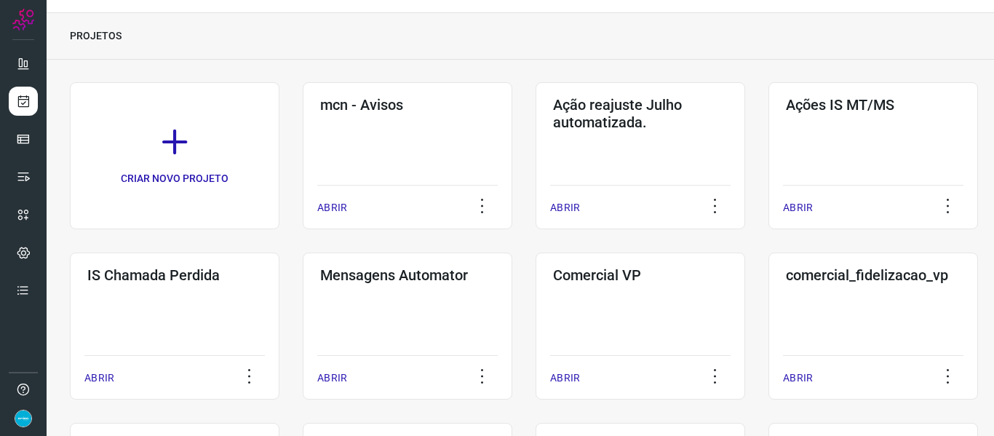 The height and width of the screenshot is (436, 994). I want to click on p: CRIAR NOVO PROJETO, so click(175, 178).